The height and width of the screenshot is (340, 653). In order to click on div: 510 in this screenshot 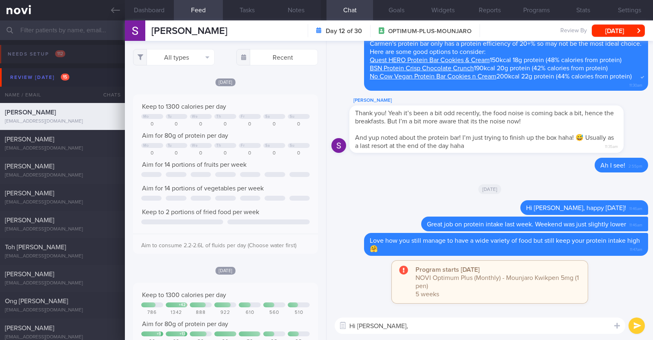, I will do `click(299, 312)`.